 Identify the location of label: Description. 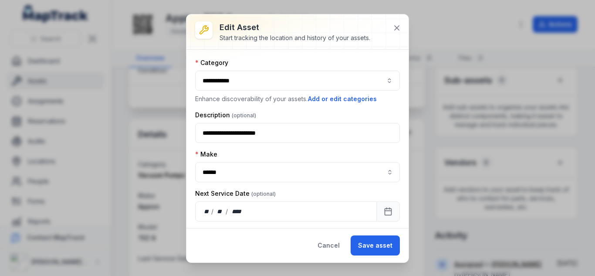
(226, 115).